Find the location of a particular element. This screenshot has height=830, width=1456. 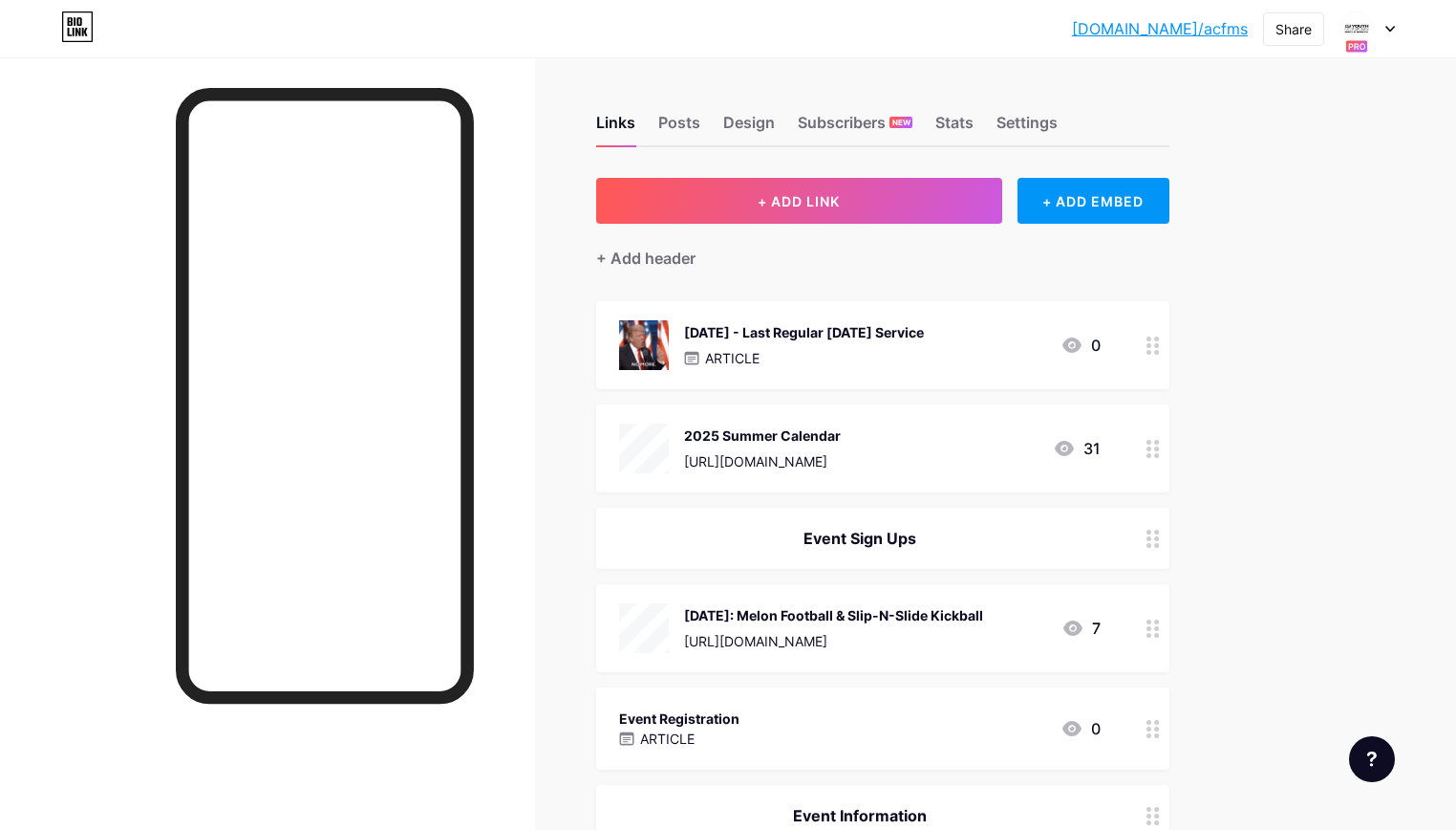

div: Subscribers is located at coordinates (856, 128).